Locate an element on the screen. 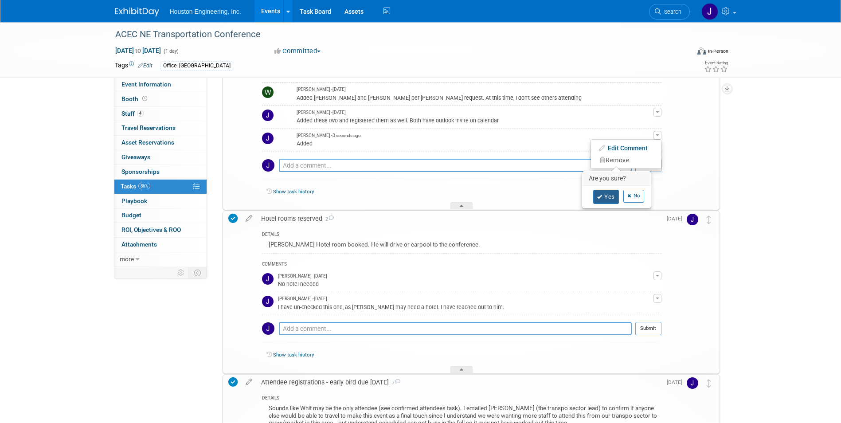  a: ROI, Objectives & ROO is located at coordinates (160, 230).